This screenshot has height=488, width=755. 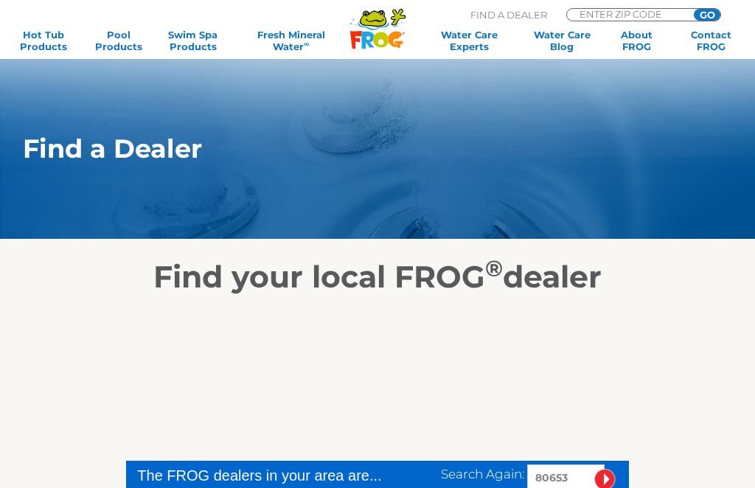 I want to click on input: GO, so click(x=707, y=15).